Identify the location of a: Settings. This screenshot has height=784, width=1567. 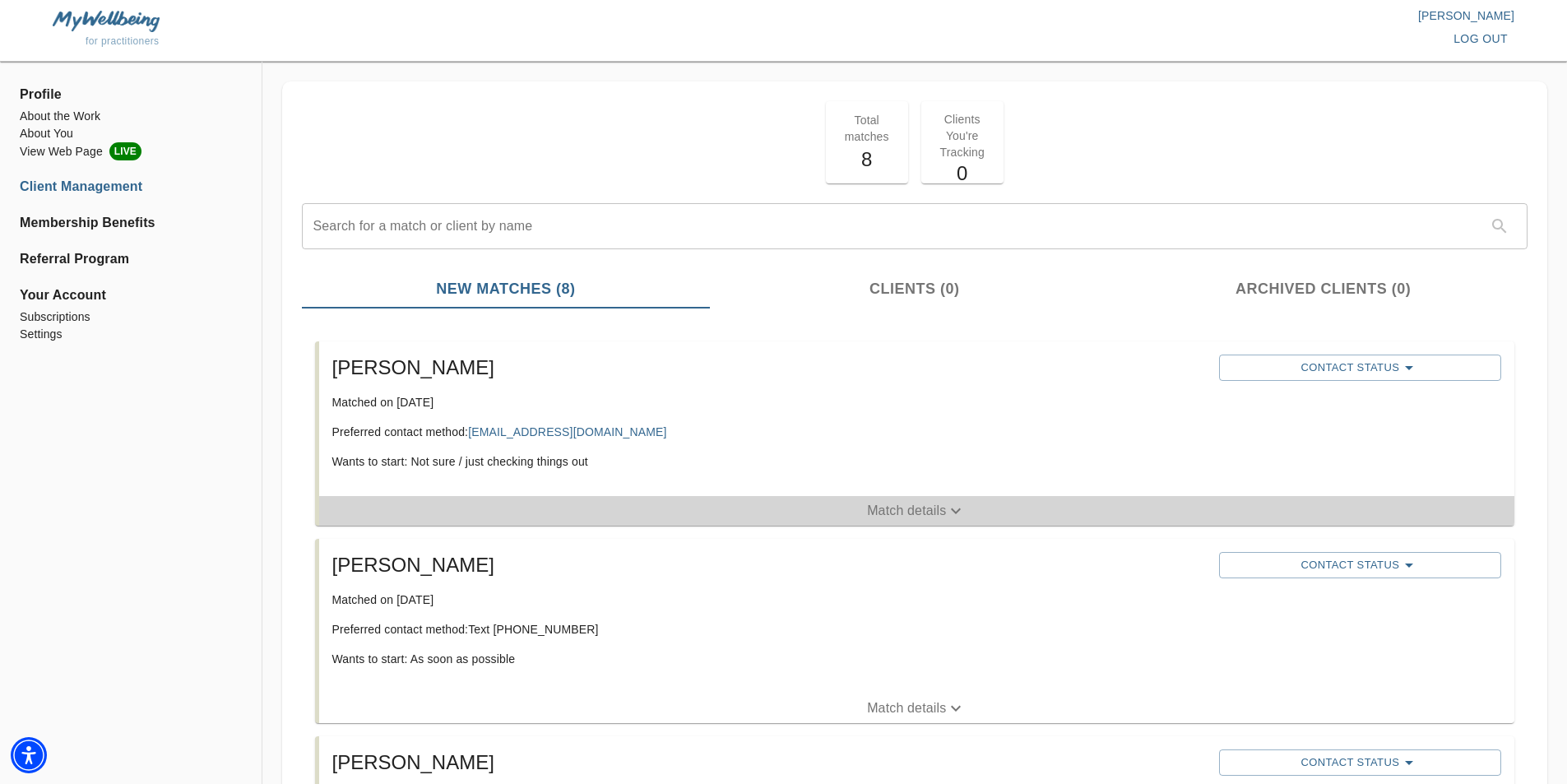
(131, 334).